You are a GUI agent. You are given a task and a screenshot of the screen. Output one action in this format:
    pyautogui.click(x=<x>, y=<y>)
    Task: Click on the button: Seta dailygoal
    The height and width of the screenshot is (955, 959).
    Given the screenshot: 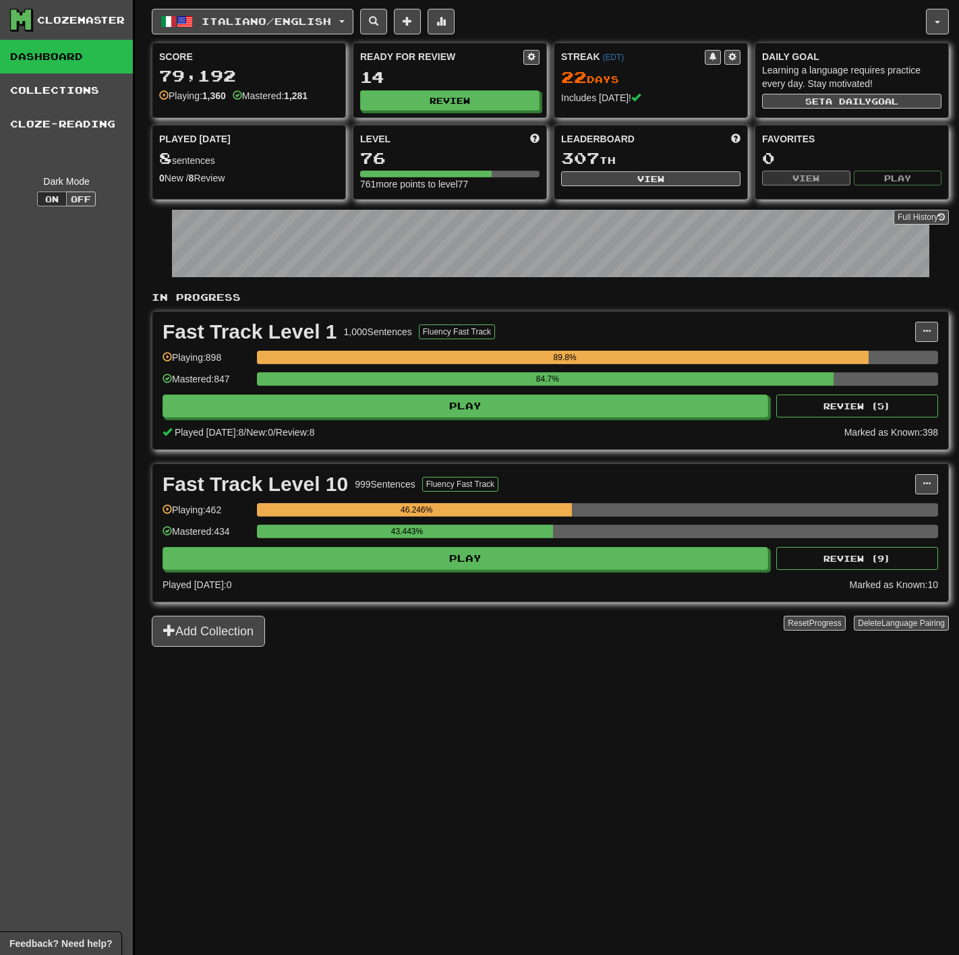 What is the action you would take?
    pyautogui.click(x=852, y=101)
    